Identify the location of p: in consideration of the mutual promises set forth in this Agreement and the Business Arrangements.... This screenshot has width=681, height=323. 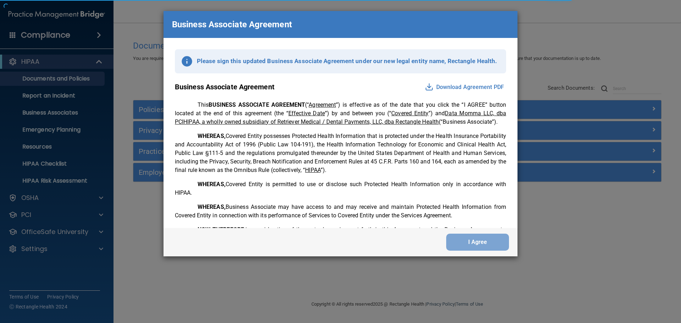
(341, 238).